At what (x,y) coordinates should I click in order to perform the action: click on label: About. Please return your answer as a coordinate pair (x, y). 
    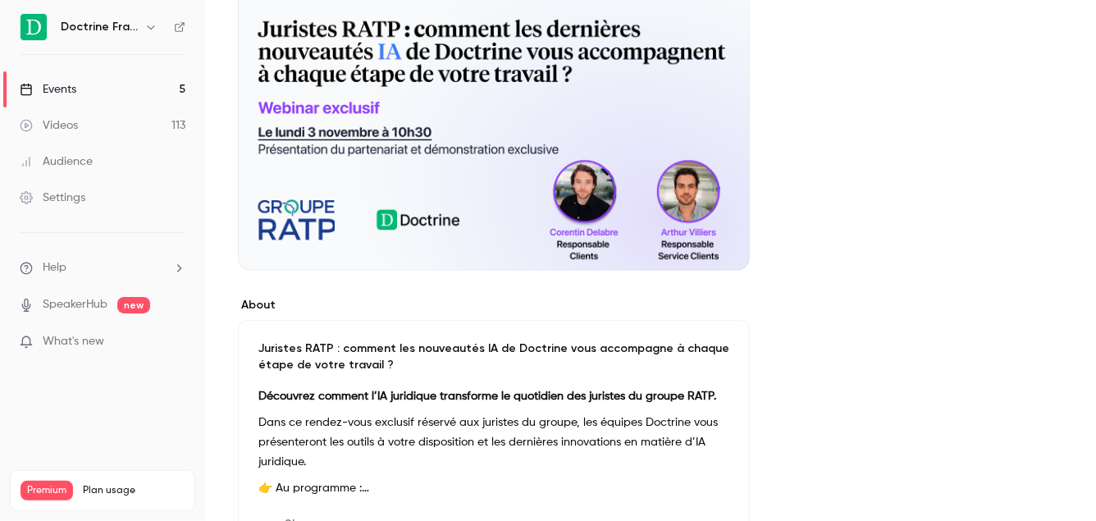
    Looking at the image, I should click on (494, 305).